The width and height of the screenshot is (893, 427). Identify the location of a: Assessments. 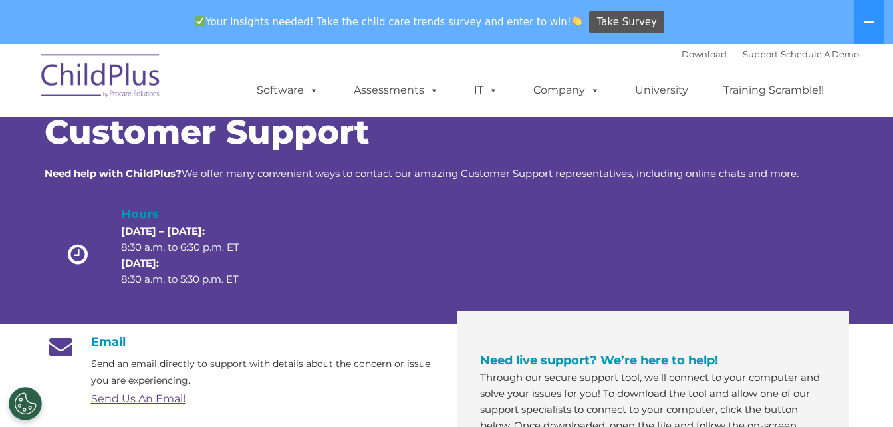
(396, 90).